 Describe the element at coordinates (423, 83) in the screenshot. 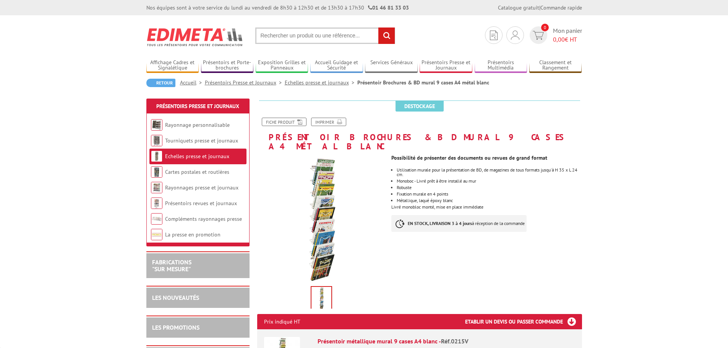

I see `li: Présentoir Brochures & BD mural 9 cases A4 métal blanc` at that location.